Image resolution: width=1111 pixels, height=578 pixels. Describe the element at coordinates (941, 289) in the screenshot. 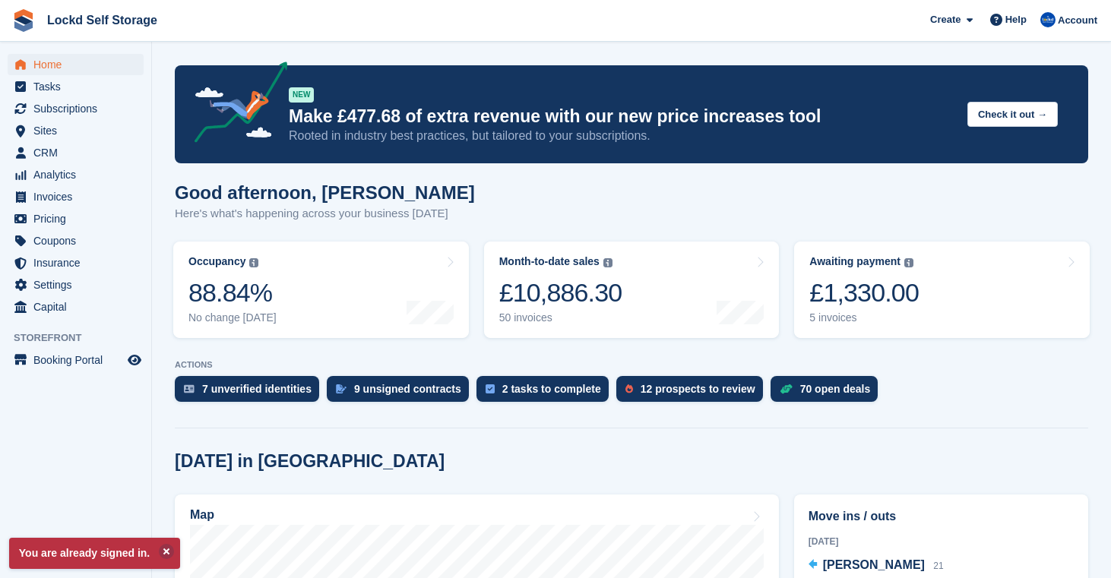

I see `a: Awaiting payment £1,330.00 5 invoices` at that location.